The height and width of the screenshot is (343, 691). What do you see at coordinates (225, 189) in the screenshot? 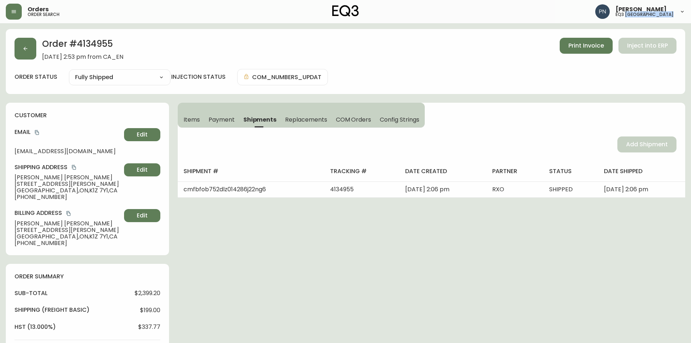
I see `span: cmfbfob752dlz014286j22ng6` at bounding box center [225, 189].